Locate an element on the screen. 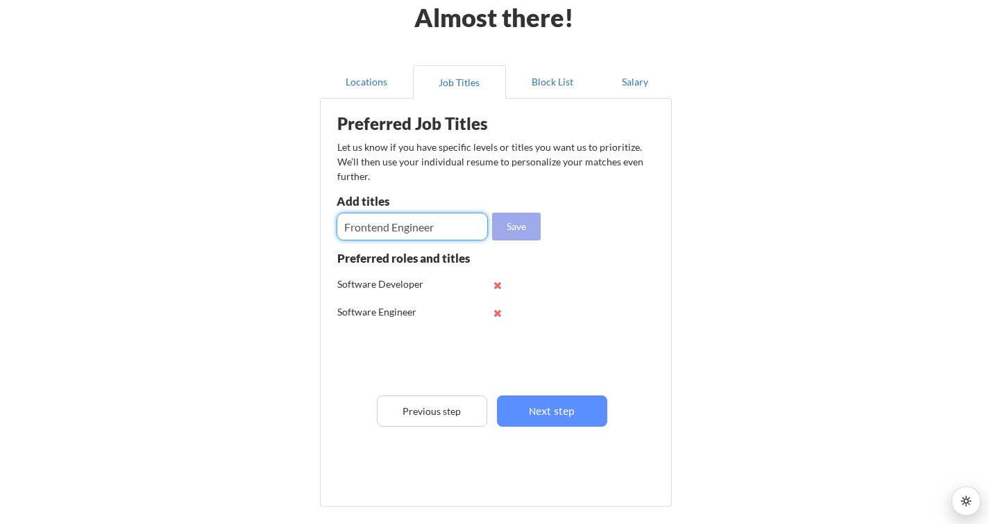 Image resolution: width=989 pixels, height=524 pixels. button: Block List is located at coordinates (553, 82).